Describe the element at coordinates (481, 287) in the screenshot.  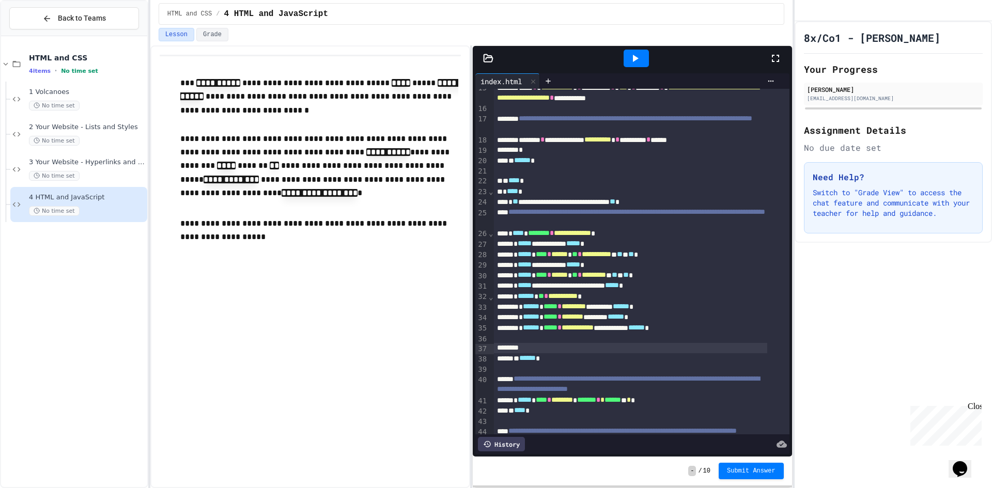
I see `div: 31` at that location.